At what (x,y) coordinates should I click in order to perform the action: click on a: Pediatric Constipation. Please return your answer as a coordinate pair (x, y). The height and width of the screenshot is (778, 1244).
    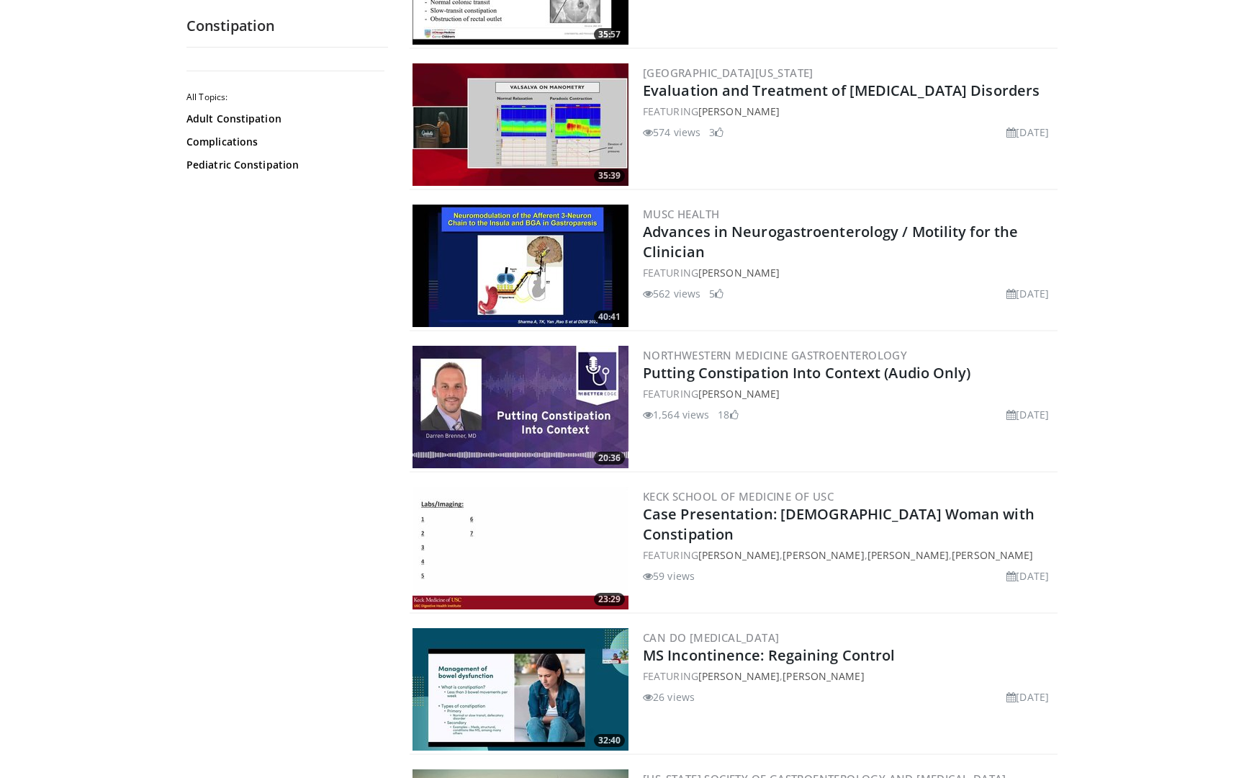
    Looking at the image, I should click on (284, 165).